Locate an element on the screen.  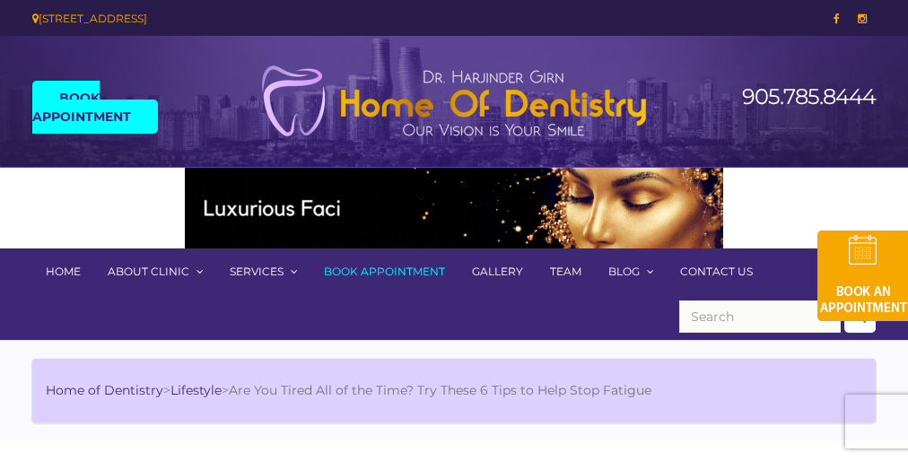
a: 905.785.8444 is located at coordinates (809, 96).